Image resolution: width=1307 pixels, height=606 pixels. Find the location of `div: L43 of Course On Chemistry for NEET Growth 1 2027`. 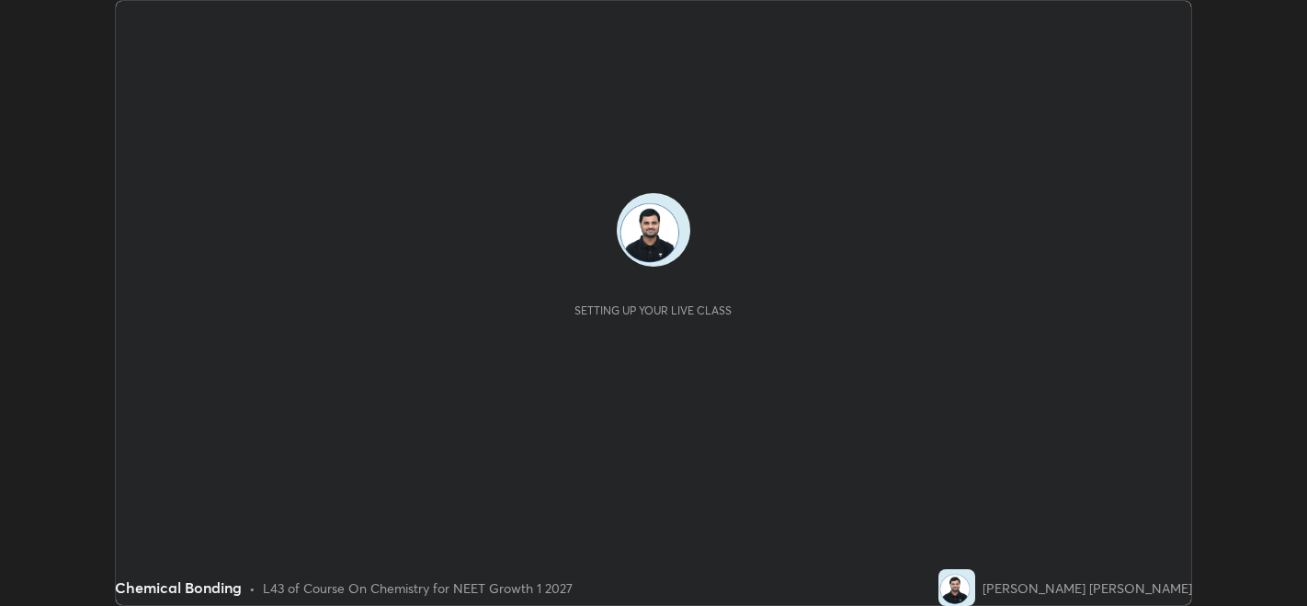

div: L43 of Course On Chemistry for NEET Growth 1 2027 is located at coordinates (417, 588).